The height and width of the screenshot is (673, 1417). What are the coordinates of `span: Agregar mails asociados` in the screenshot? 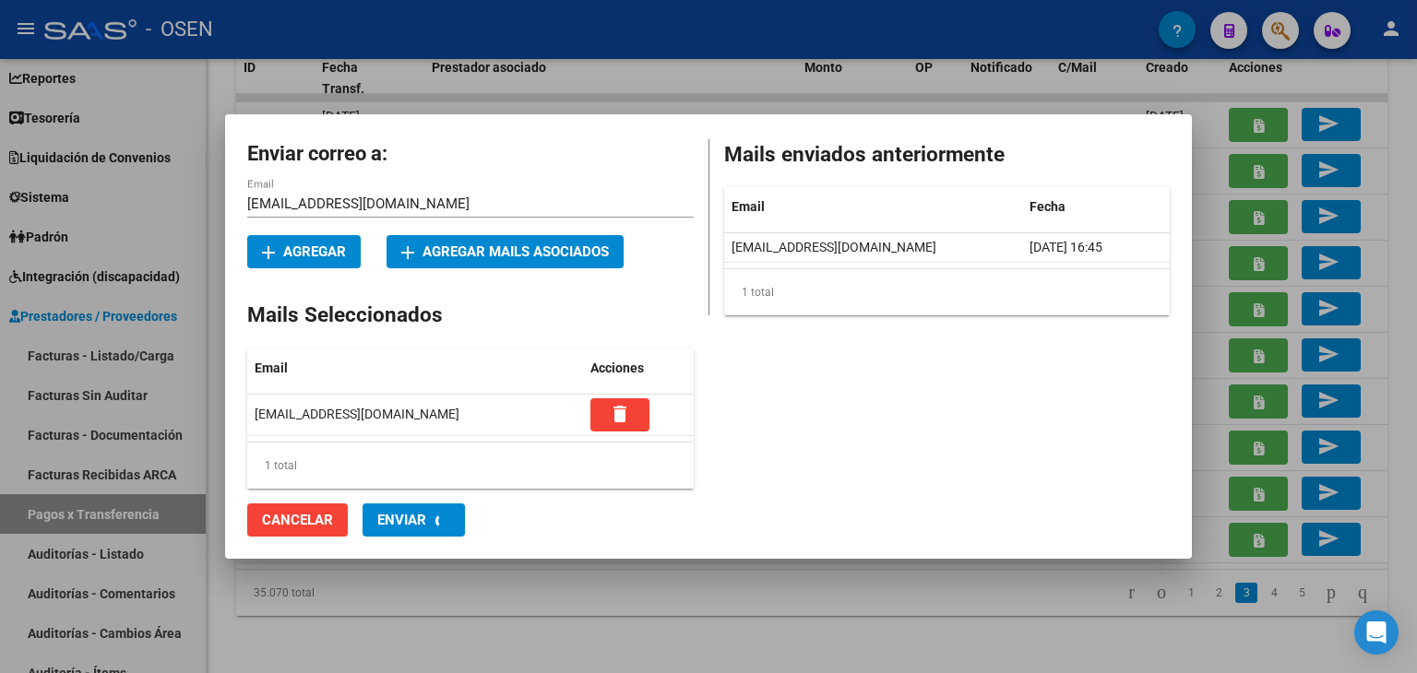 It's located at (504, 252).